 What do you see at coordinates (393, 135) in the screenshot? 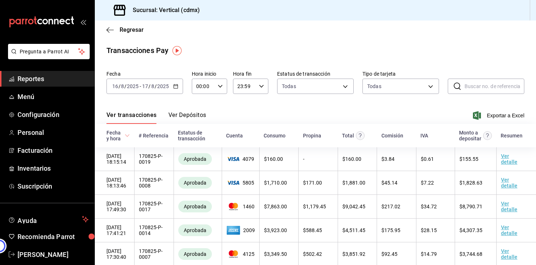
I see `div: Comisión` at bounding box center [393, 135].